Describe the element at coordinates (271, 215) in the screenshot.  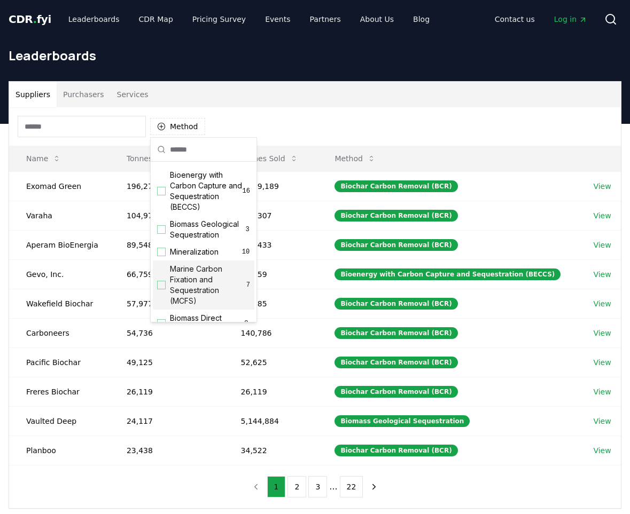
I see `td: 220,307` at that location.